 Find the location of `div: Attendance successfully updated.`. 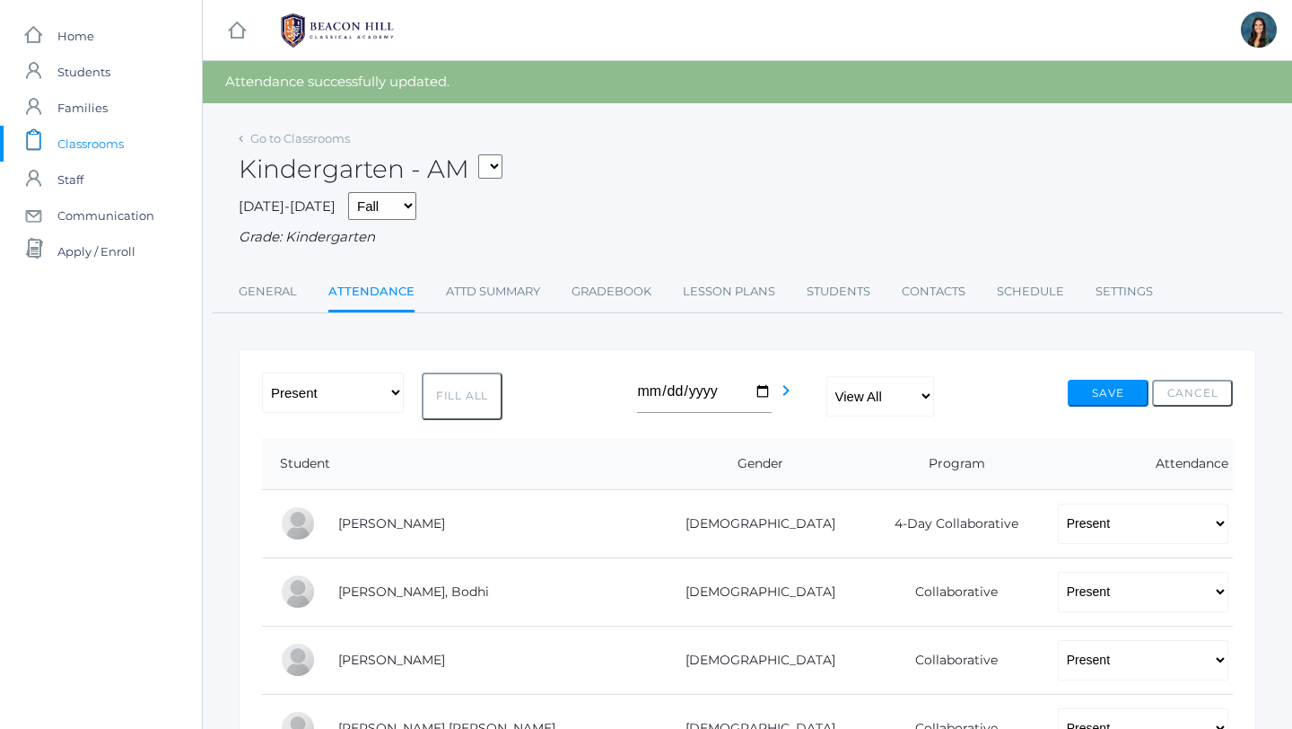

div: Attendance successfully updated. is located at coordinates (747, 82).